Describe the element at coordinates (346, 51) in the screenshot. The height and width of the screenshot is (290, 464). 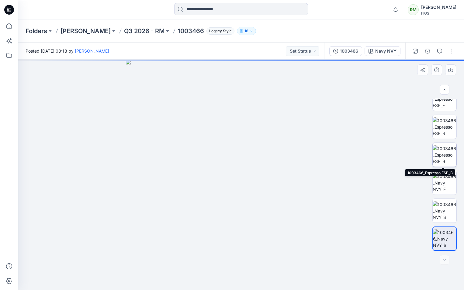
I see `button: 1003466` at that location.